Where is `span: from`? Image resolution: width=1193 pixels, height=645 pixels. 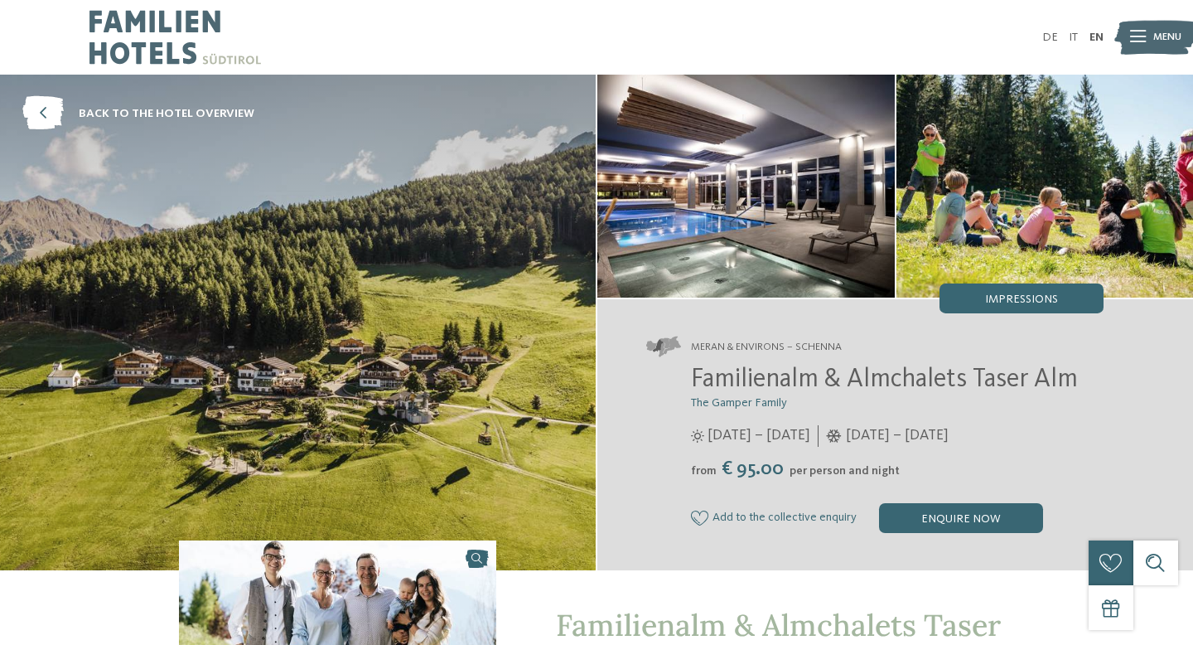
span: from is located at coordinates (703, 471).